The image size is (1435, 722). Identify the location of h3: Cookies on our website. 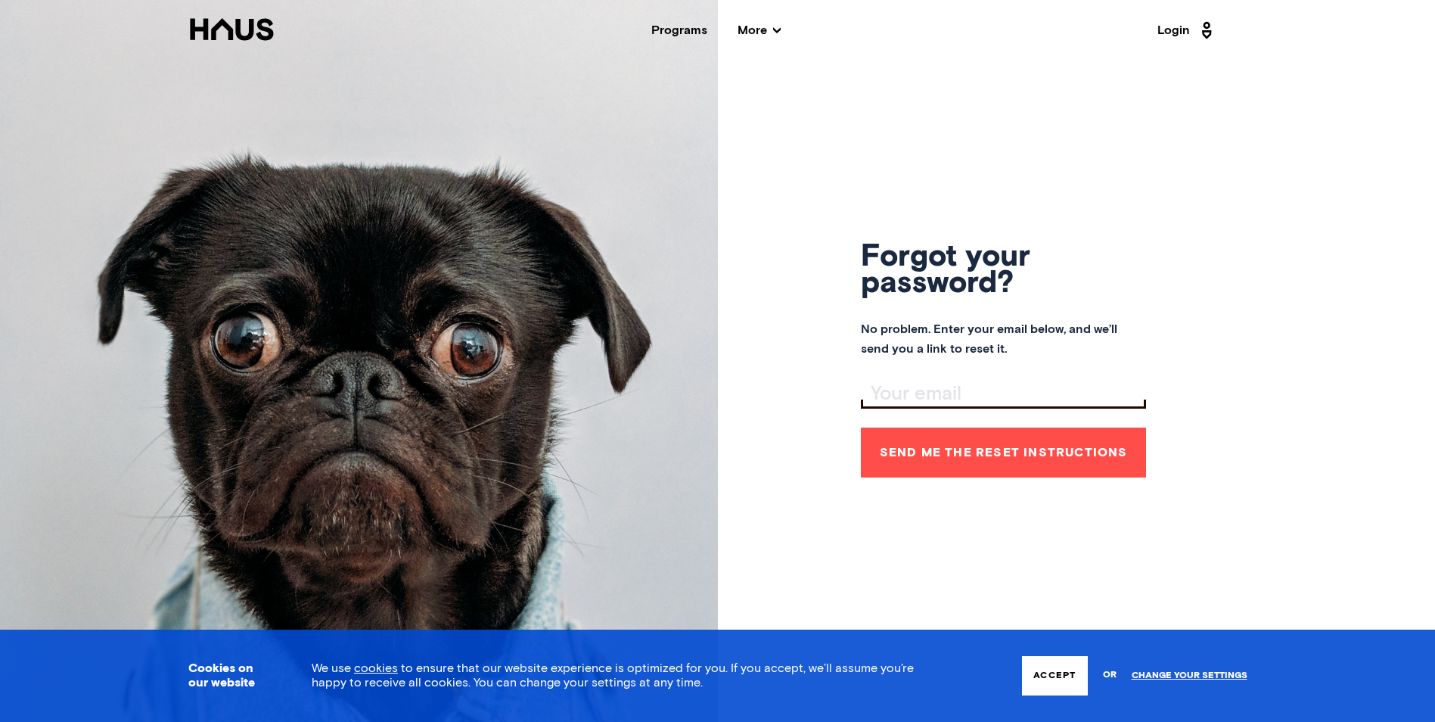
(231, 676).